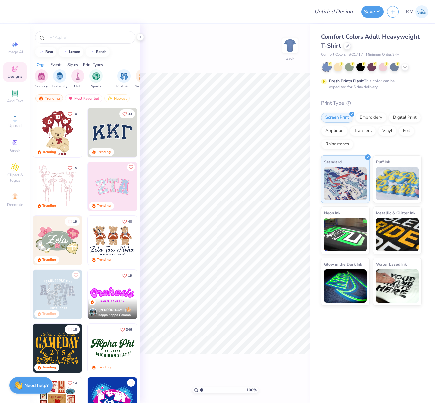  I want to click on img: Metallic & Glitter Ink, so click(397, 235).